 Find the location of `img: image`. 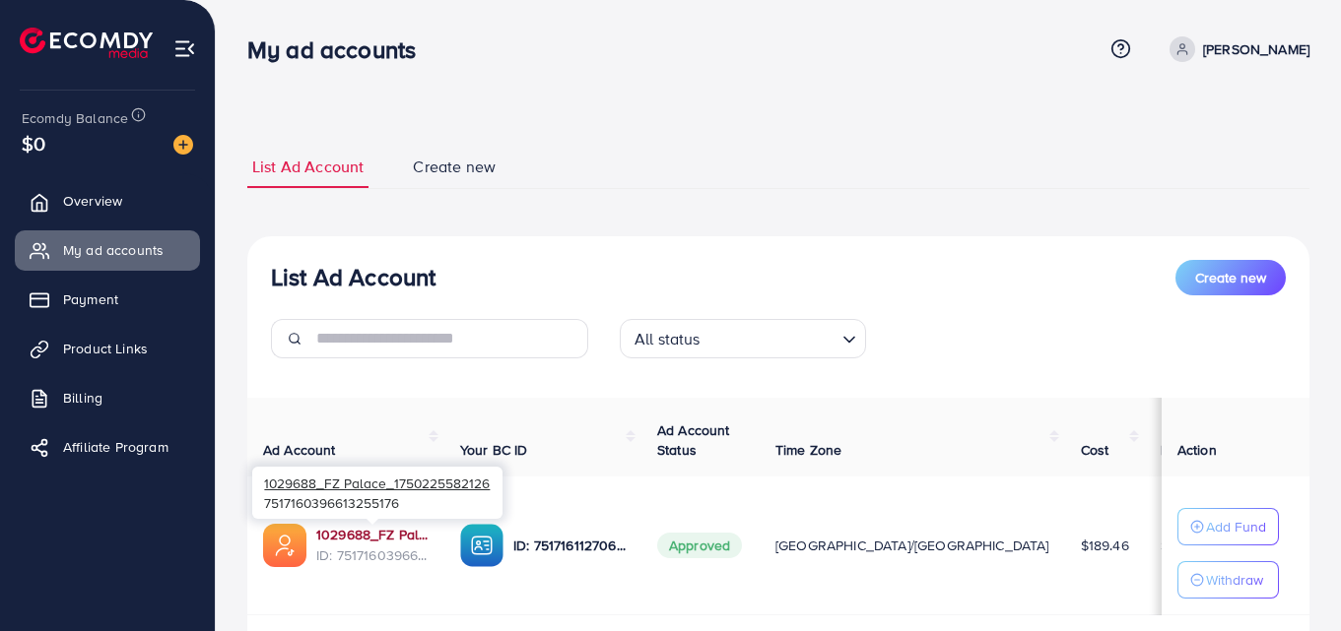

img: image is located at coordinates (183, 145).